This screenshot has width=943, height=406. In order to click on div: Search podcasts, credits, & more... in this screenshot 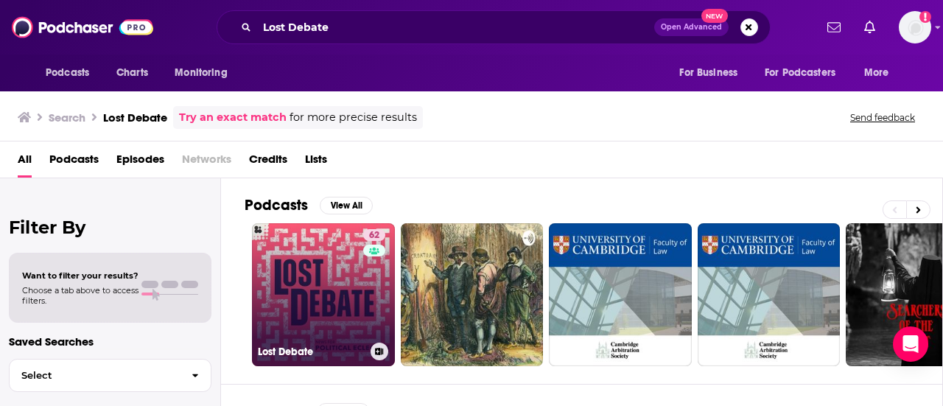, I will do `click(494, 27)`.